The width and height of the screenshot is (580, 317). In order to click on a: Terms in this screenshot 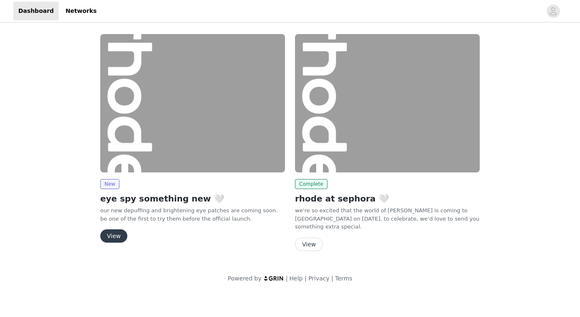, I will do `click(343, 279)`.